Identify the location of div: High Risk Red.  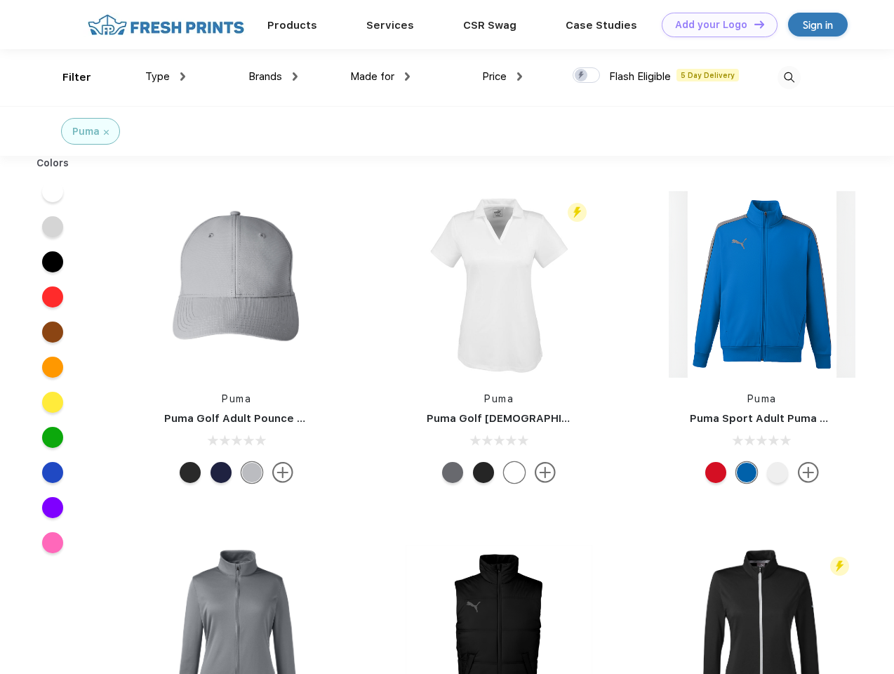
(716, 472).